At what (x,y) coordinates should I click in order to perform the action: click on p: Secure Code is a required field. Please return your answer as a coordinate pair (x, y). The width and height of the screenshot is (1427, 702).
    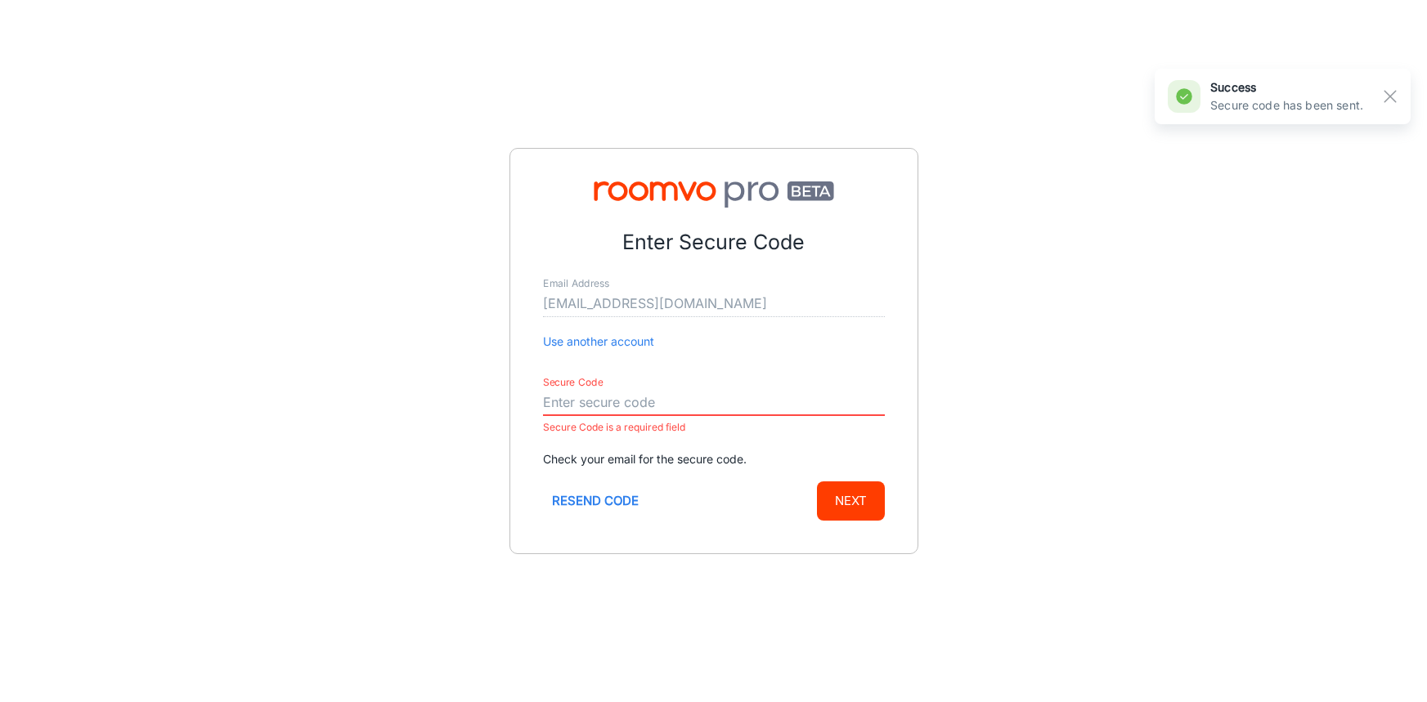
    Looking at the image, I should click on (714, 428).